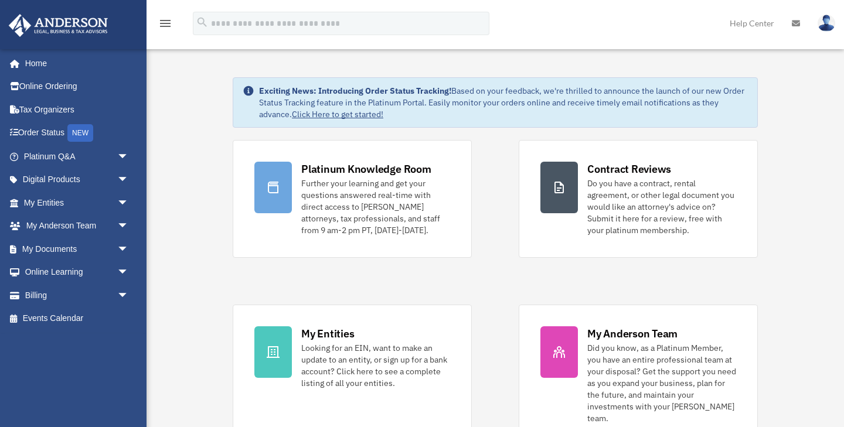 The height and width of the screenshot is (427, 844). What do you see at coordinates (503, 103) in the screenshot?
I see `div: Based on your feedback, we're thrilled to announce the launch of our new Order Status Tracking fe...` at bounding box center [503, 103].